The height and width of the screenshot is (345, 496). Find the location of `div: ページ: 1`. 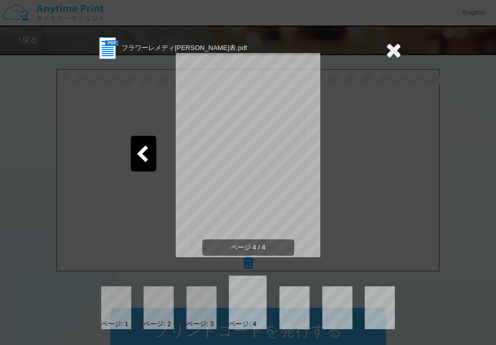

div: ページ: 1 is located at coordinates (114, 324).